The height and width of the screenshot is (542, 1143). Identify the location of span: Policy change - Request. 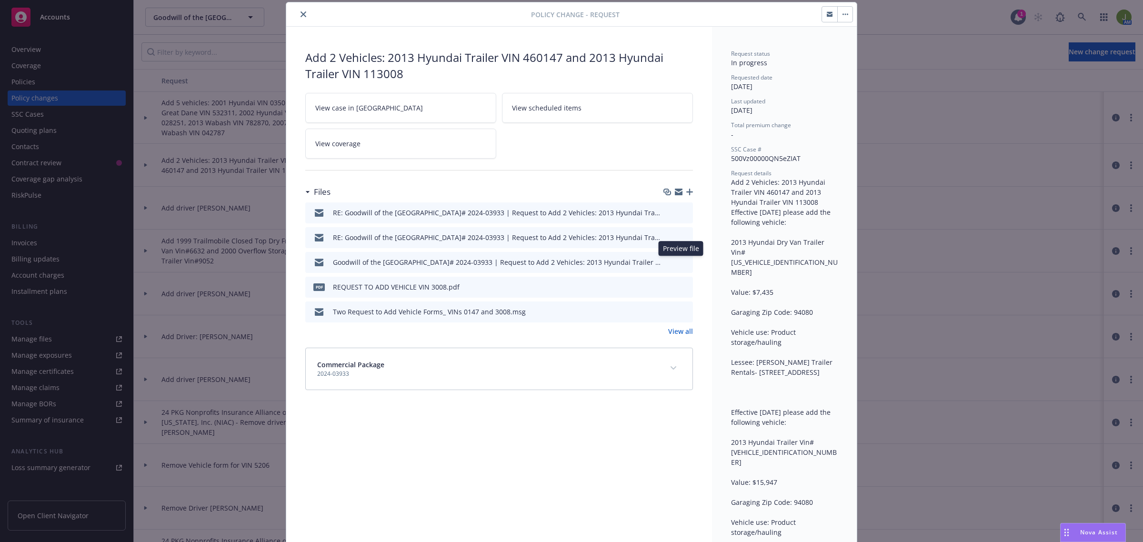
(575, 14).